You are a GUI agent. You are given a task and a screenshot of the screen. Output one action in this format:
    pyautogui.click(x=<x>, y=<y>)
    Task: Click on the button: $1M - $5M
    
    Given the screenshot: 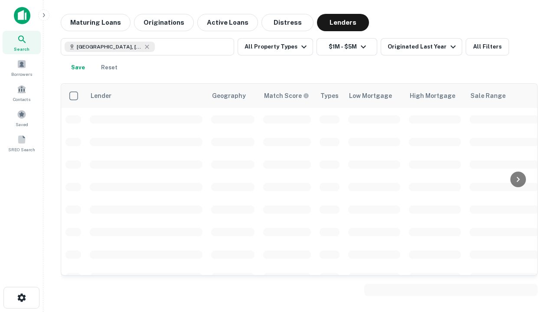 What is the action you would take?
    pyautogui.click(x=347, y=47)
    